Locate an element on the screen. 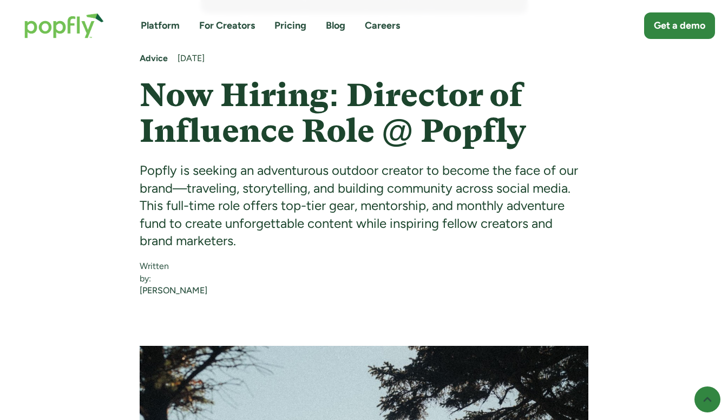 Image resolution: width=728 pixels, height=420 pixels. strong: Advice is located at coordinates (154, 58).